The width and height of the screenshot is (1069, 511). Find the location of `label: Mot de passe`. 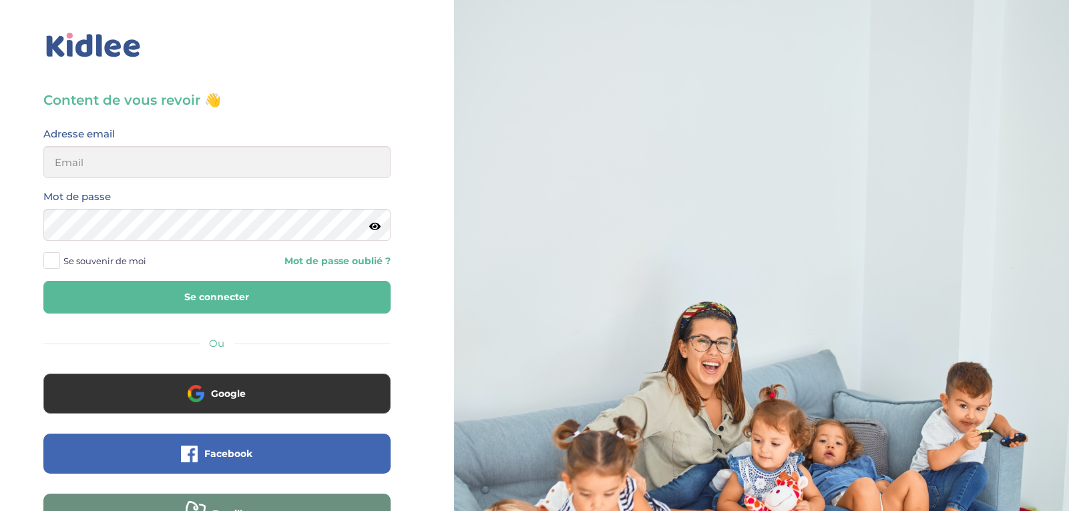

label: Mot de passe is located at coordinates (77, 197).